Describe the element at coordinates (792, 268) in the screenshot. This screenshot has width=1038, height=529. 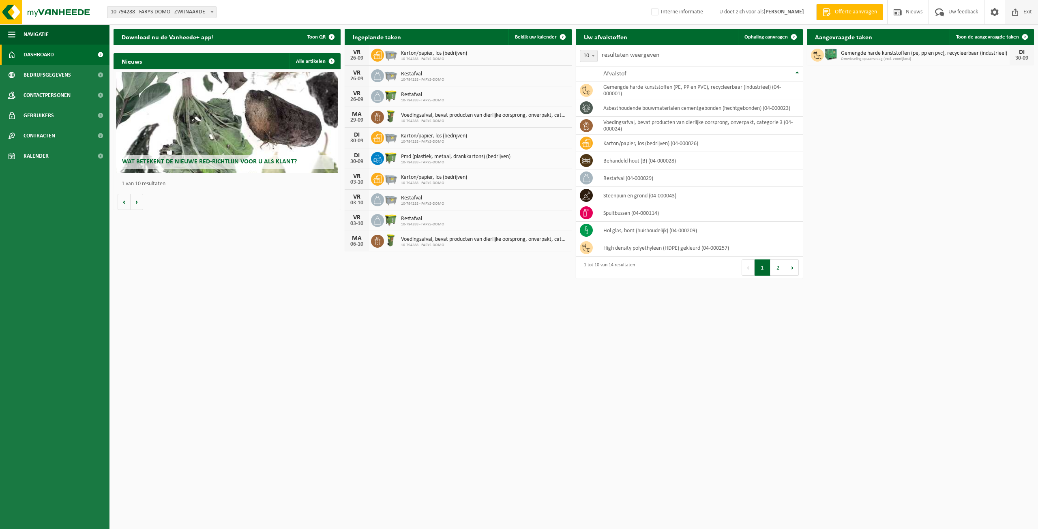
I see `button: Next` at that location.